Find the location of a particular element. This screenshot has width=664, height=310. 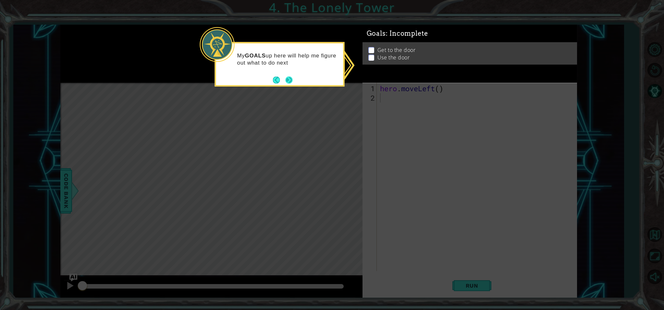

p: Use the door is located at coordinates (394, 57).